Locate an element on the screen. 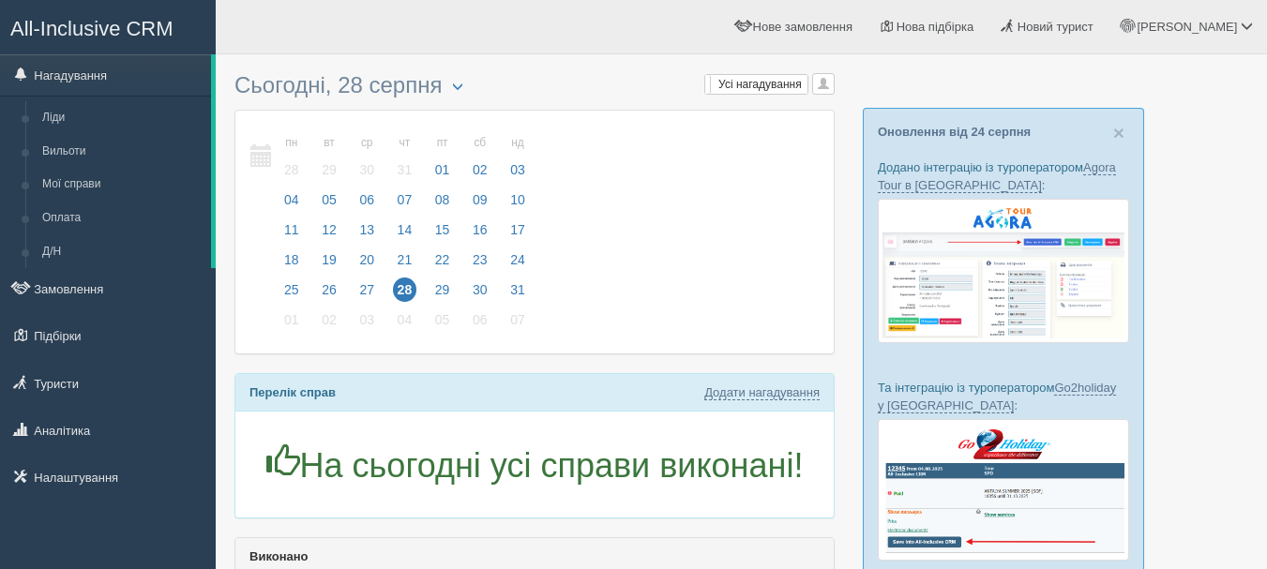  a: 30 is located at coordinates (480, 295).